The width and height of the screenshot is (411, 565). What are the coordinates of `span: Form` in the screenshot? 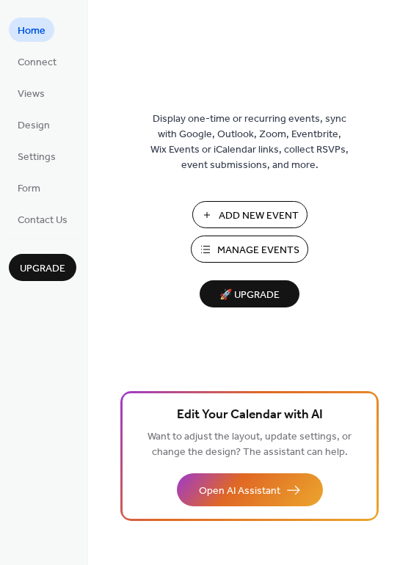 It's located at (29, 188).